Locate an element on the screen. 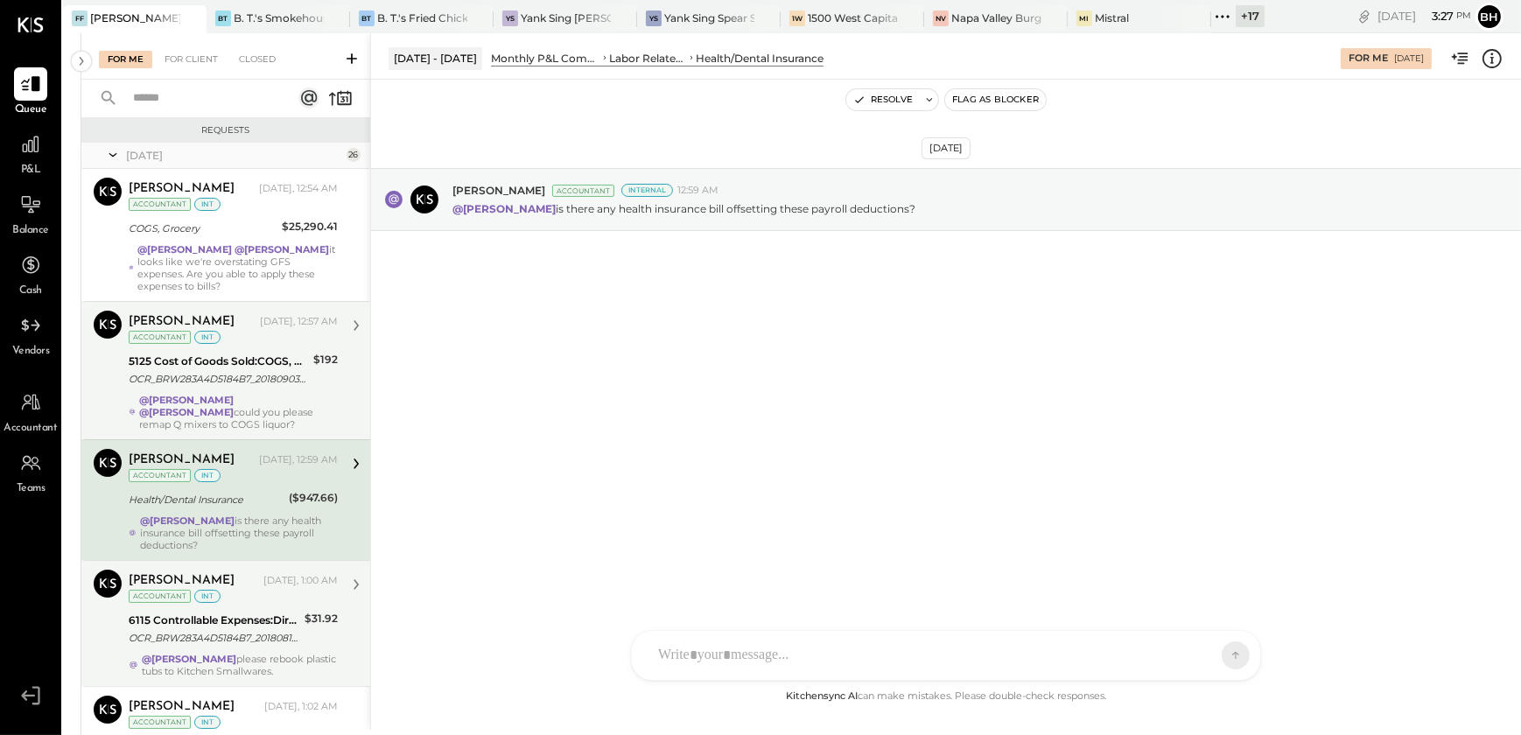 The width and height of the screenshot is (1521, 735). span: 12:59 AM is located at coordinates (698, 191).